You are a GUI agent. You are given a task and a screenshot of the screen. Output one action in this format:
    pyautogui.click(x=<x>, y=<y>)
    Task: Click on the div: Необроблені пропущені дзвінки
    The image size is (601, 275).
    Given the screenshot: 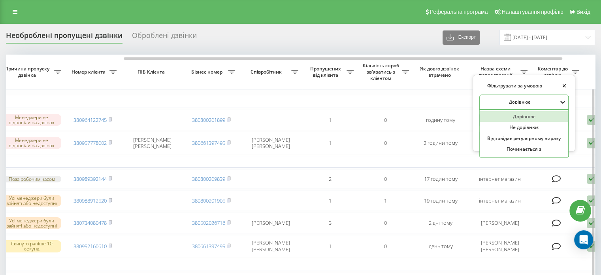 What is the action you would take?
    pyautogui.click(x=64, y=37)
    